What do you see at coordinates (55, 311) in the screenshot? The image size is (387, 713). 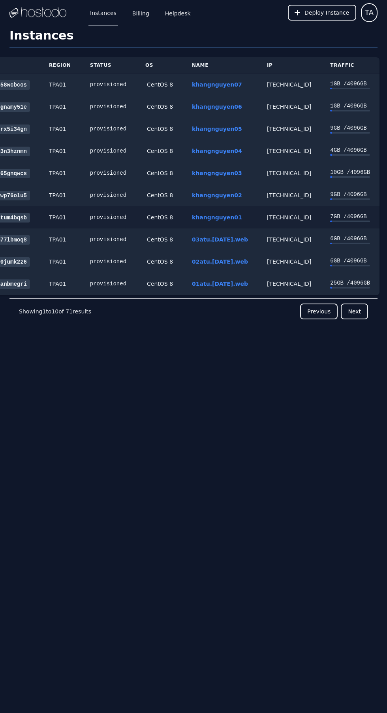 I see `span: 10` at bounding box center [55, 311].